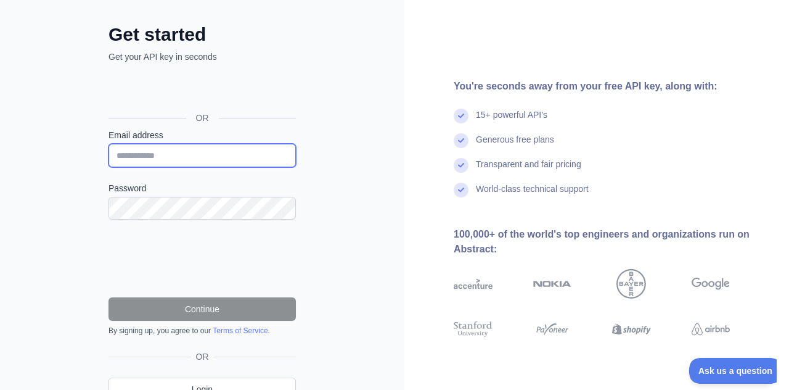  Describe the element at coordinates (528, 170) in the screenshot. I see `div: Transparent and fair pricing` at that location.